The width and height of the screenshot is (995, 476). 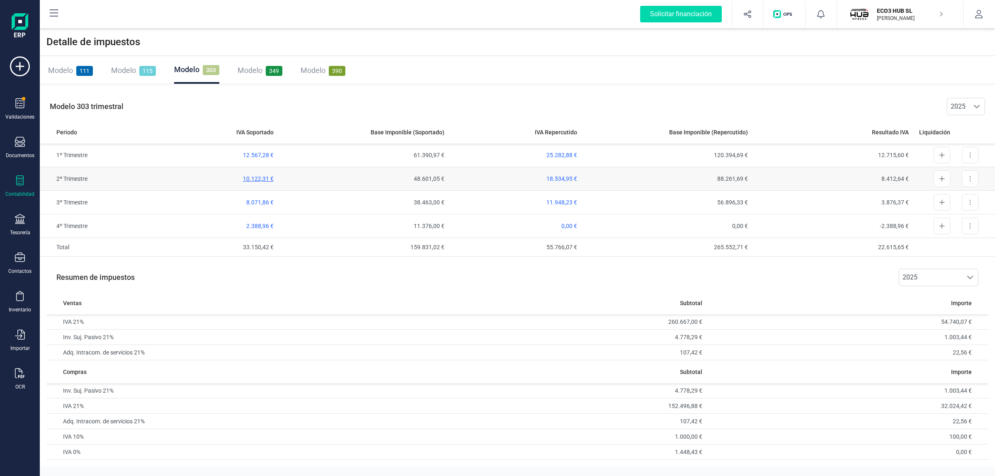 I want to click on td: 265.552,71 €, so click(x=666, y=247).